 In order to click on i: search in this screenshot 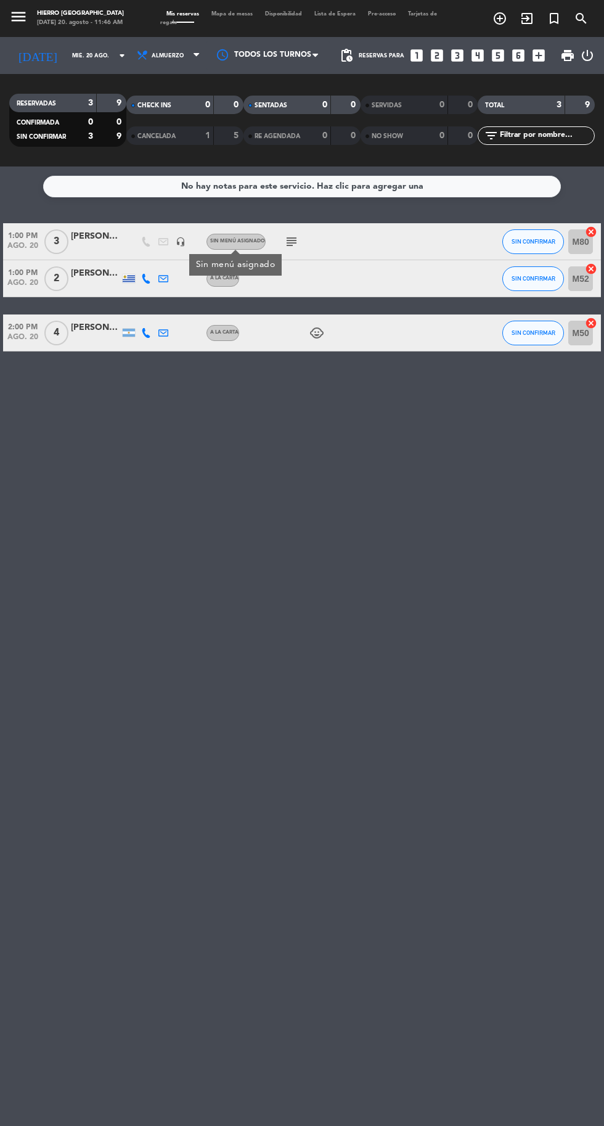, I will do `click(582, 19)`.